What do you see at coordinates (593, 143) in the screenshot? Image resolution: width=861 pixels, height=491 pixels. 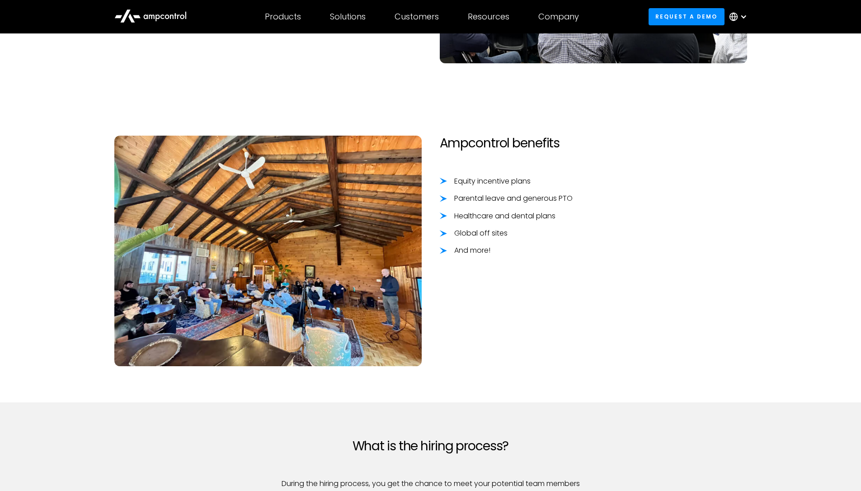 I see `h2: Ampcontrol benefits` at bounding box center [593, 143].